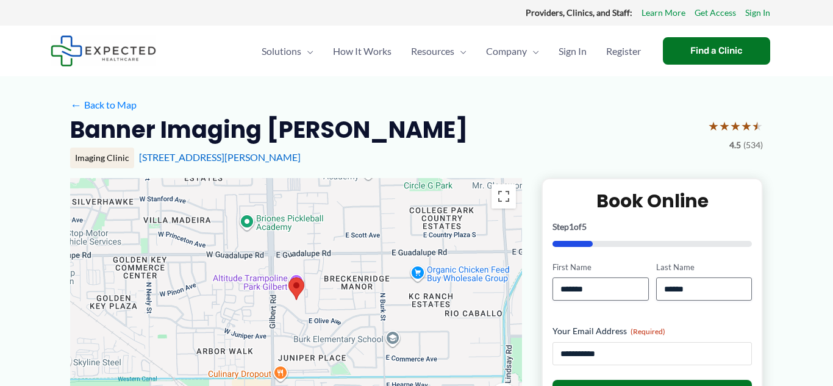 The height and width of the screenshot is (386, 833). Describe the element at coordinates (362, 51) in the screenshot. I see `span: How It Works` at that location.